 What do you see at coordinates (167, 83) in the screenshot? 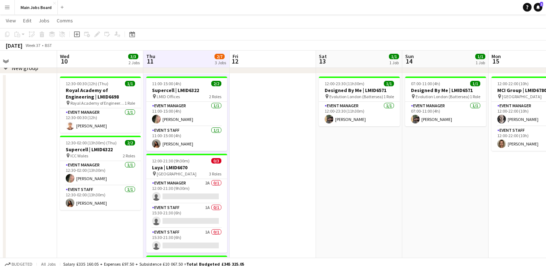
I see `span: 11:00-15:00 (4h)` at bounding box center [167, 83].